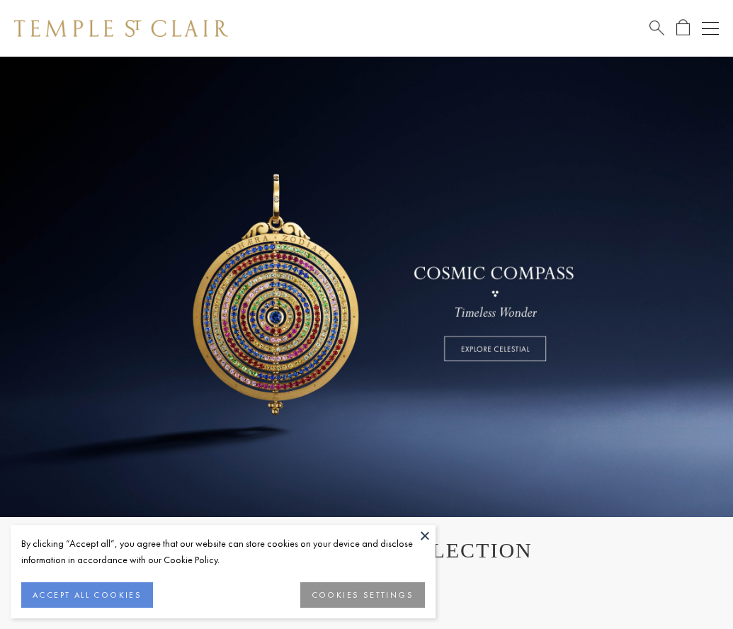 This screenshot has height=629, width=733. Describe the element at coordinates (363, 595) in the screenshot. I see `button: COOKIES SETTINGS` at that location.